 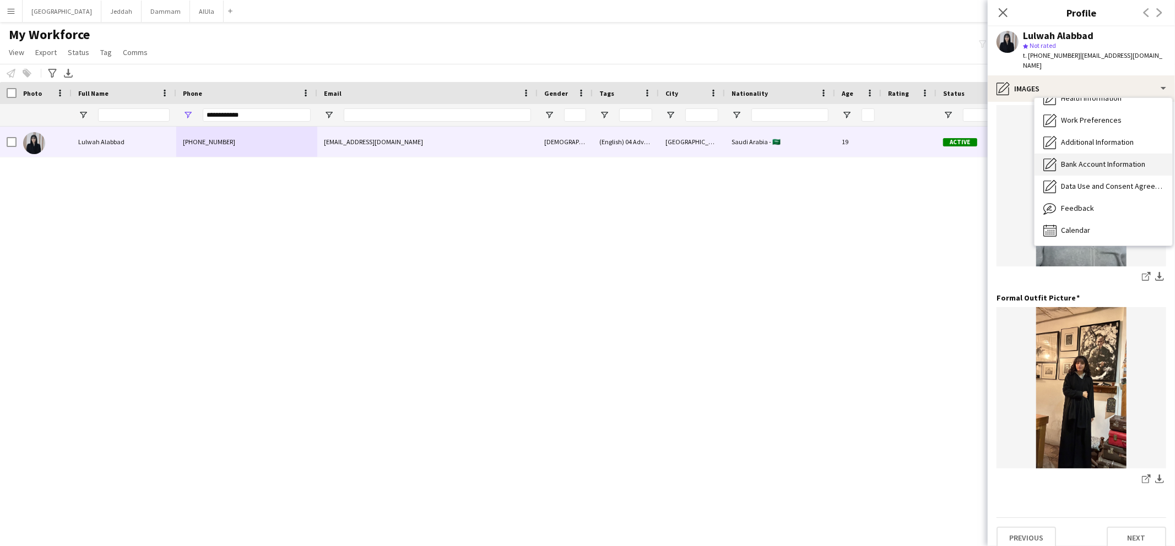 I want to click on input: Age Filter Input, so click(x=868, y=115).